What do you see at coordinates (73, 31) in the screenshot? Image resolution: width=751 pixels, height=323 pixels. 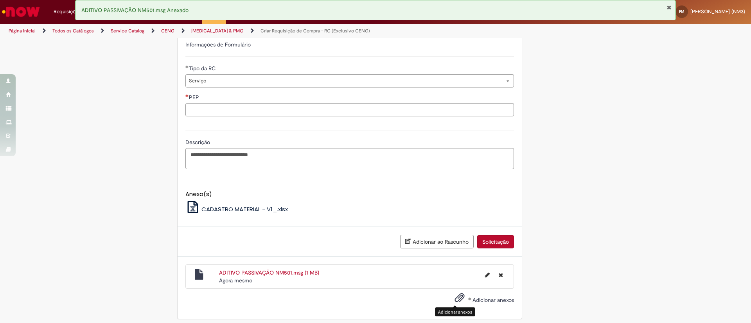 I see `a: Todos os Catálogos` at bounding box center [73, 31].